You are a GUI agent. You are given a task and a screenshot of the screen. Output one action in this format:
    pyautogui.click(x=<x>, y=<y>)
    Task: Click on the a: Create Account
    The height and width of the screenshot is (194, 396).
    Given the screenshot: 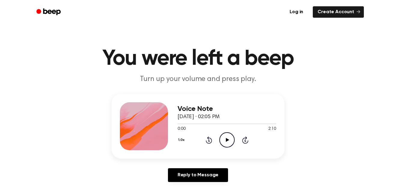 What is the action you would take?
    pyautogui.click(x=338, y=12)
    